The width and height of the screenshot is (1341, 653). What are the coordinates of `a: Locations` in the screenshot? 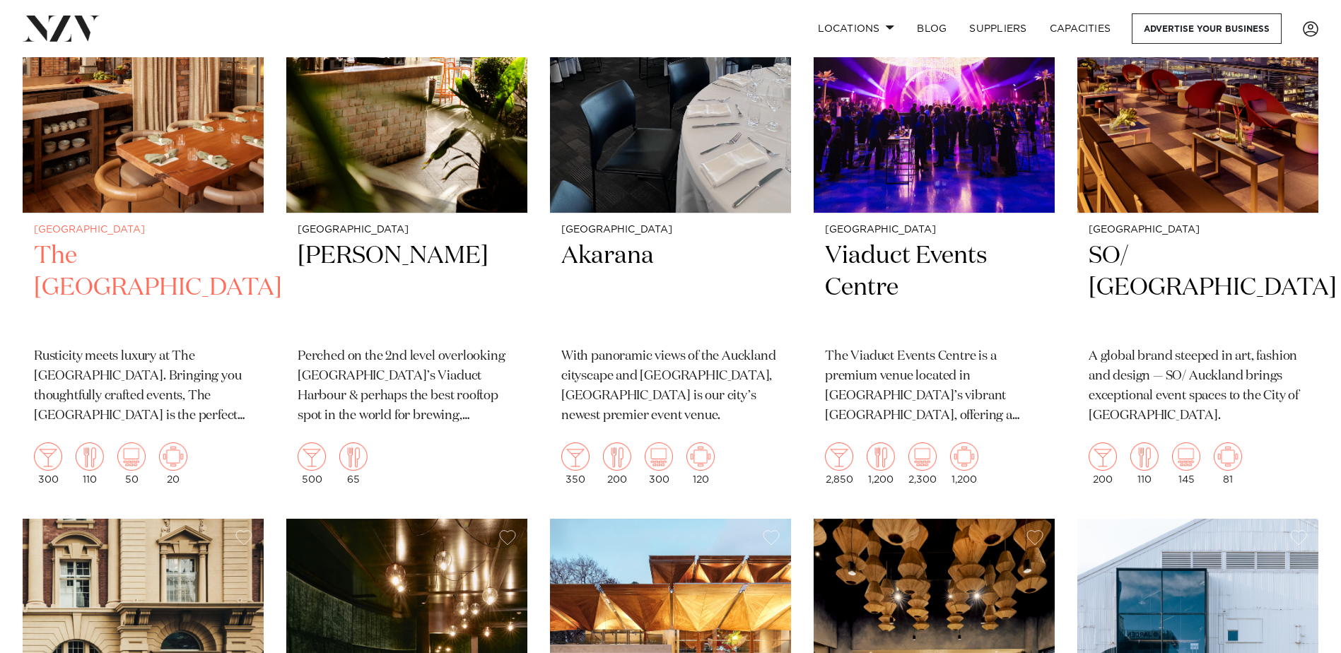 It's located at (856, 28).